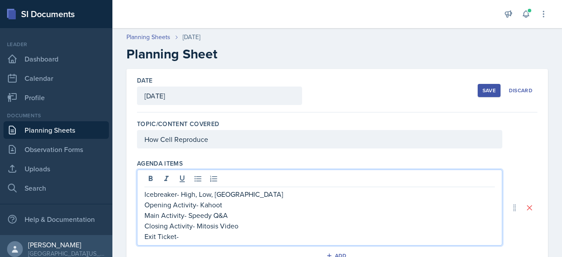  I want to click on div: Documents, so click(56, 116).